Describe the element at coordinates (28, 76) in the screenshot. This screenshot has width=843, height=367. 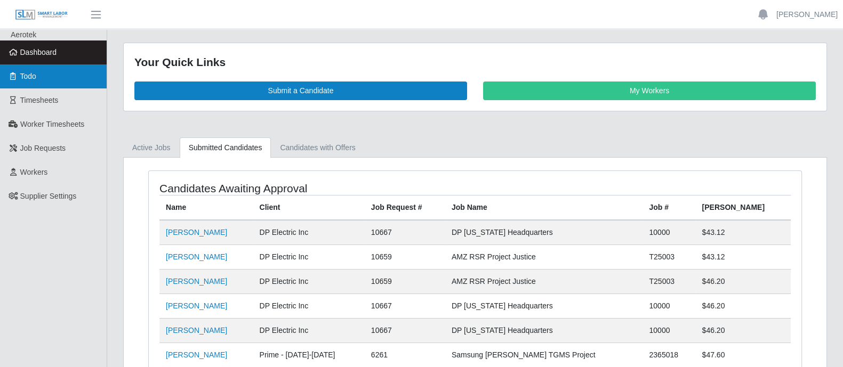
I see `span: Todo` at that location.